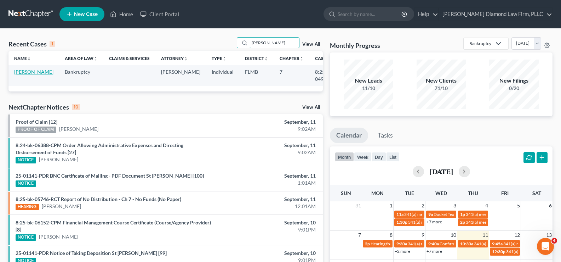 The height and width of the screenshot is (262, 561). What do you see at coordinates (455, 205) in the screenshot?
I see `span: 3` at bounding box center [455, 205].